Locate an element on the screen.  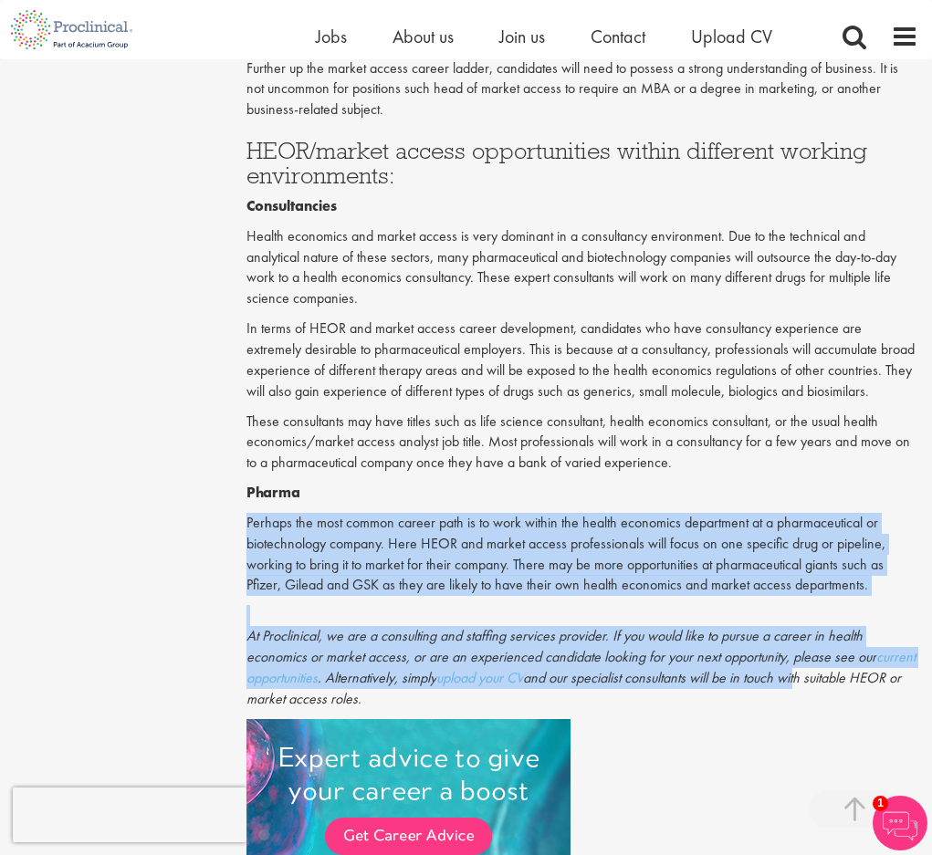
a: current opportunities is located at coordinates (581, 667).